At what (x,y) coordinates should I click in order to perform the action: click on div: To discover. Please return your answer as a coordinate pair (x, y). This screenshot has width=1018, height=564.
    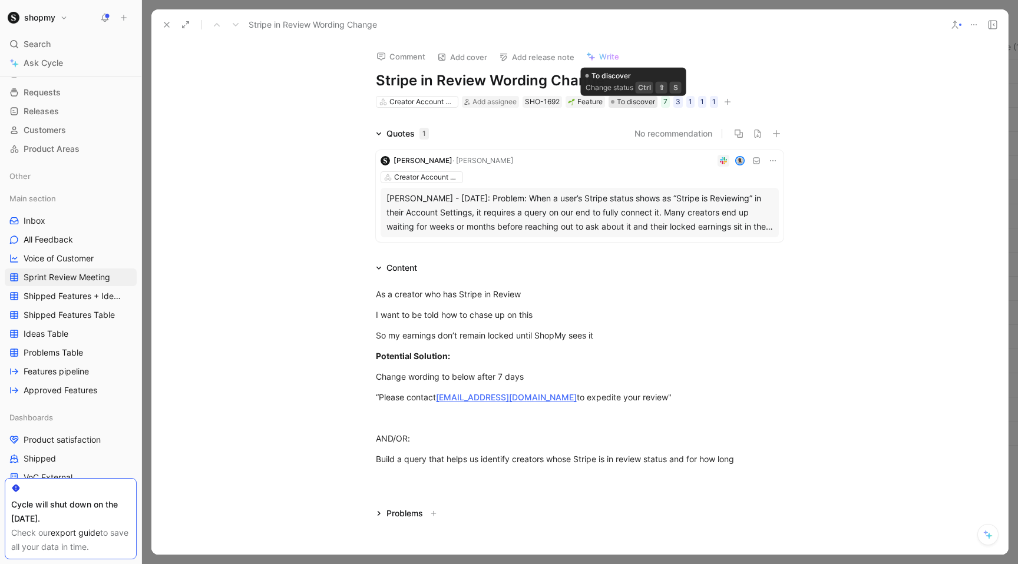
    Looking at the image, I should click on (632, 102).